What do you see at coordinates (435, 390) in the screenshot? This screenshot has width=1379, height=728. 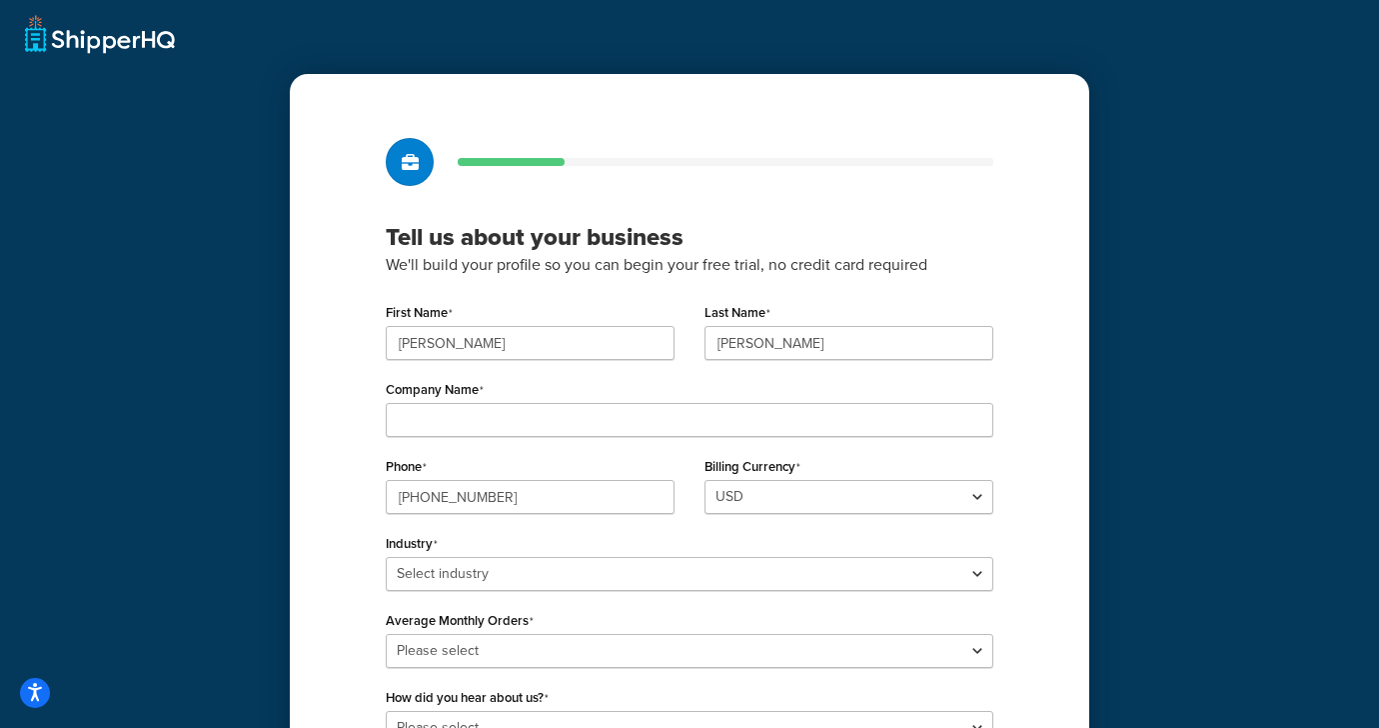 I see `label: Company Name` at bounding box center [435, 390].